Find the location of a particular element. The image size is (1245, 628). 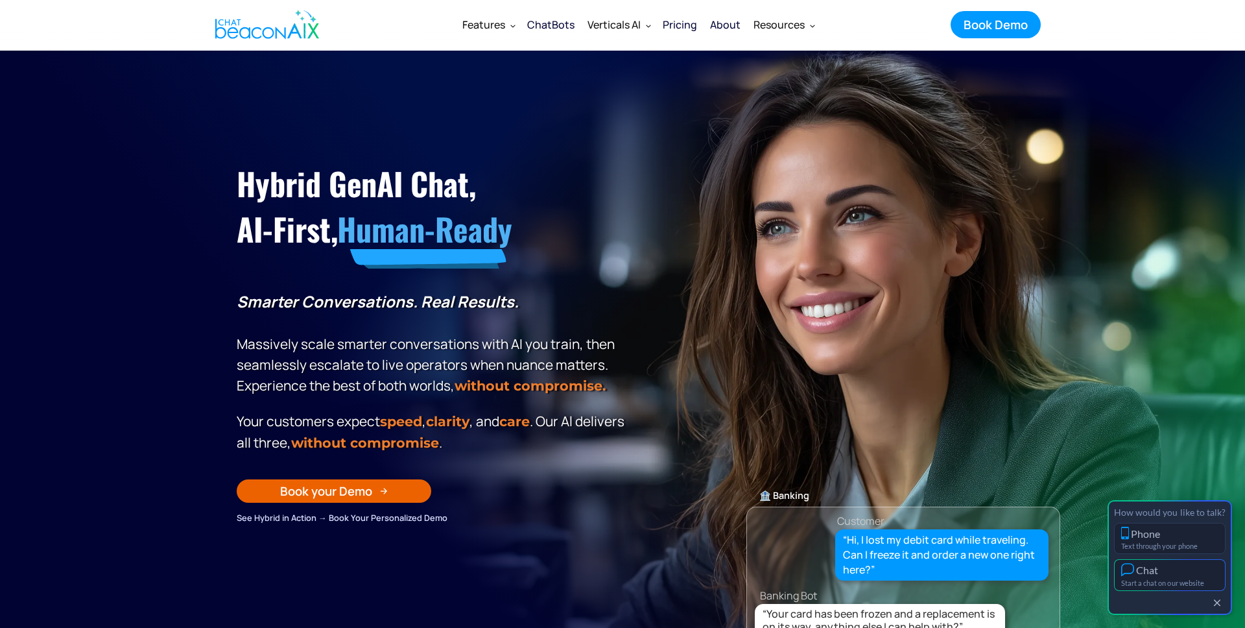

strong: speed is located at coordinates (401, 421).